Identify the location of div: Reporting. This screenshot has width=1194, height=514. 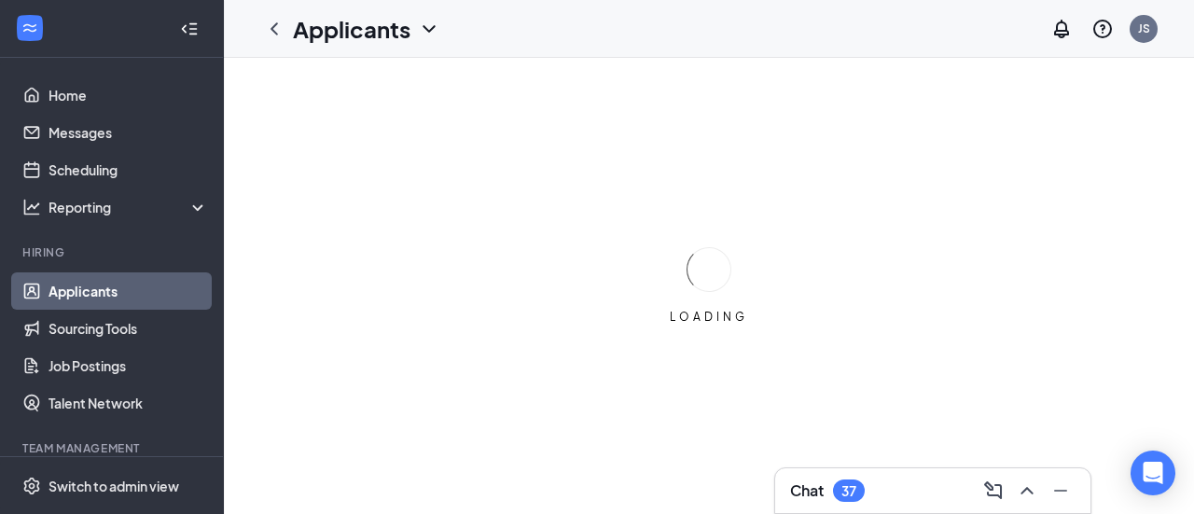
(129, 207).